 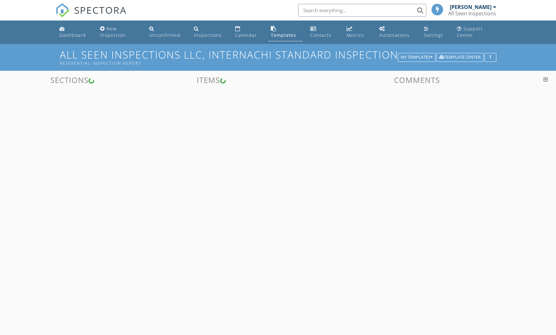 What do you see at coordinates (416, 57) in the screenshot?
I see `div: My Templates` at bounding box center [416, 57].